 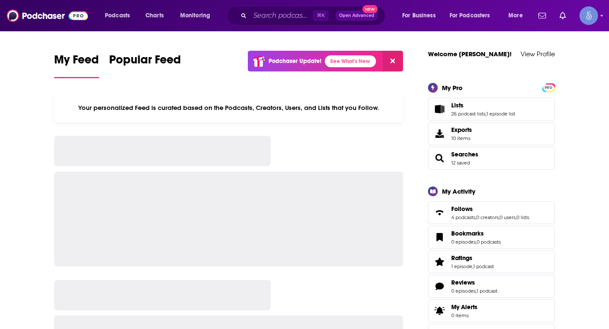 What do you see at coordinates (489, 242) in the screenshot?
I see `a: 0 podcasts` at bounding box center [489, 242].